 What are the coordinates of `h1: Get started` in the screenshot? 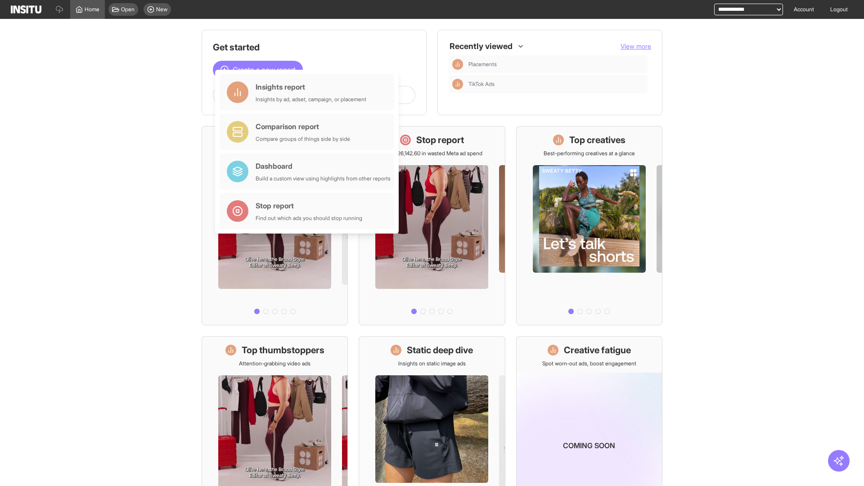 It's located at (314, 47).